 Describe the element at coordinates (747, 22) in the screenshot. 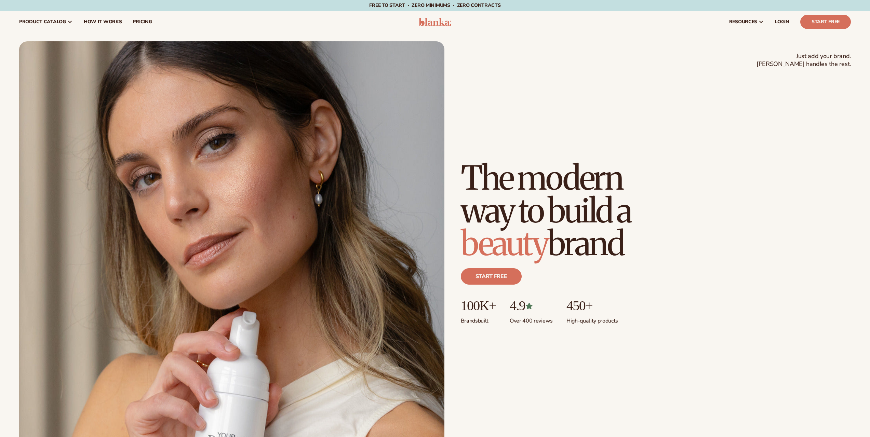

I see `a: resources` at that location.